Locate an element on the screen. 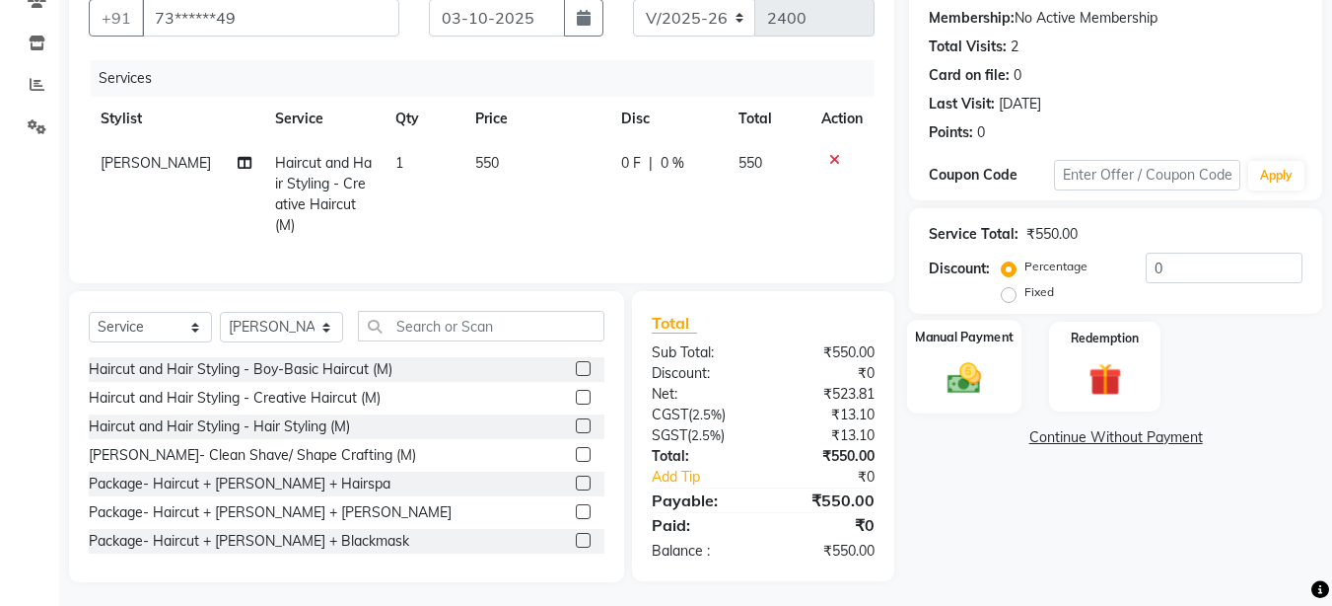  div: Last Visit: is located at coordinates (962, 104).